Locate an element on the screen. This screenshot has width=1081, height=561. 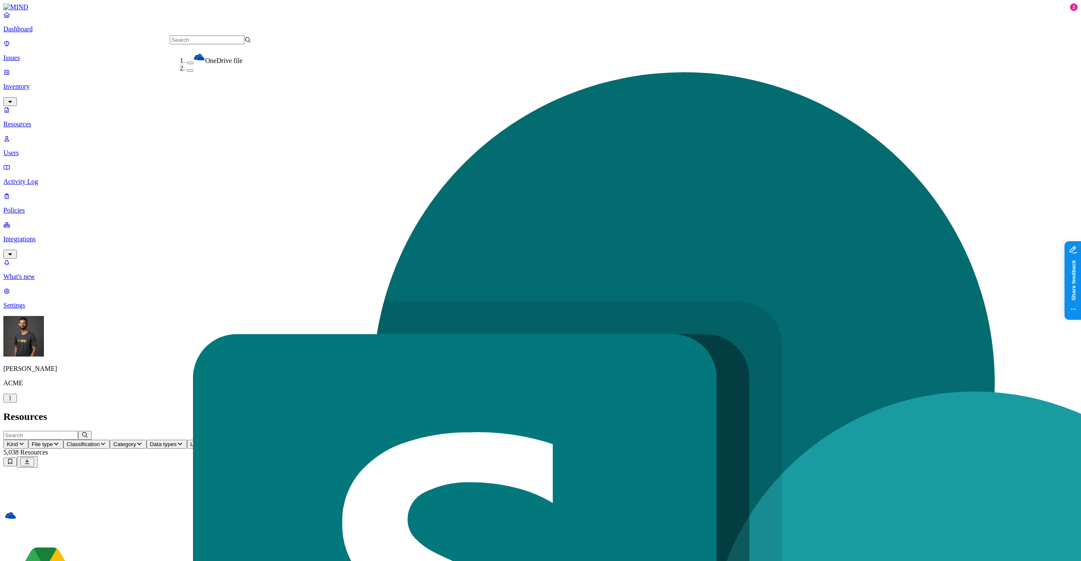
a: Integrations is located at coordinates (541, 239).